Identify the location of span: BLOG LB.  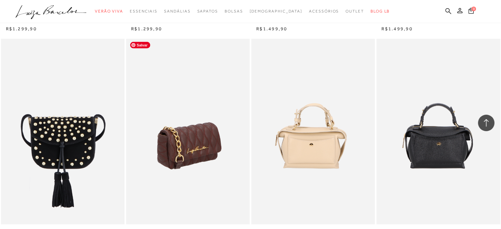
(380, 11).